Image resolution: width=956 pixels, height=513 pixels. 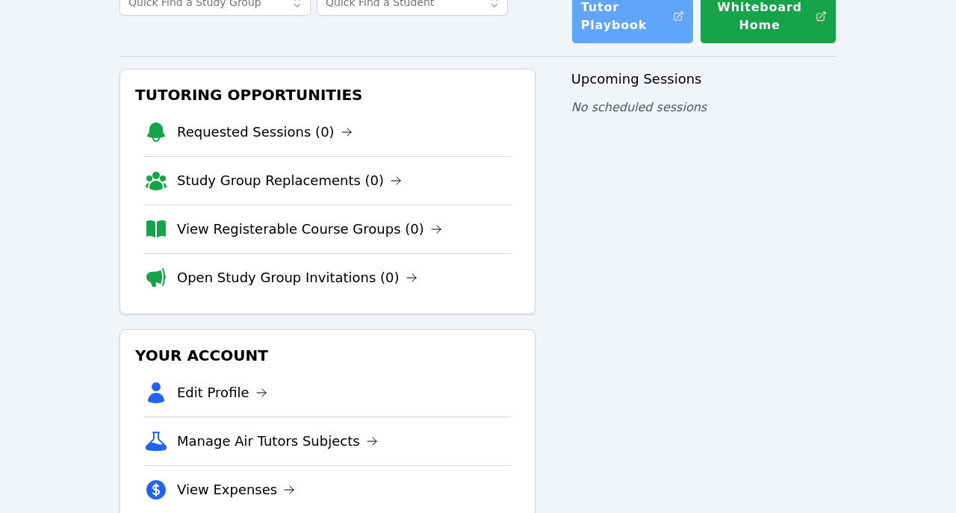 What do you see at coordinates (236, 490) in the screenshot?
I see `a: View Expenses` at bounding box center [236, 490].